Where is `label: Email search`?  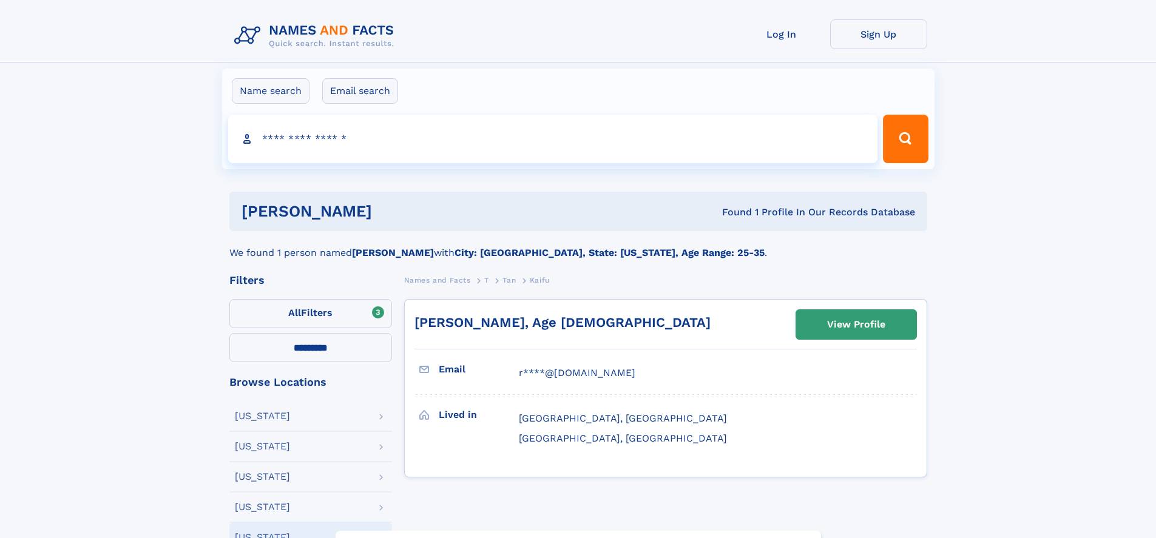 label: Email search is located at coordinates (360, 91).